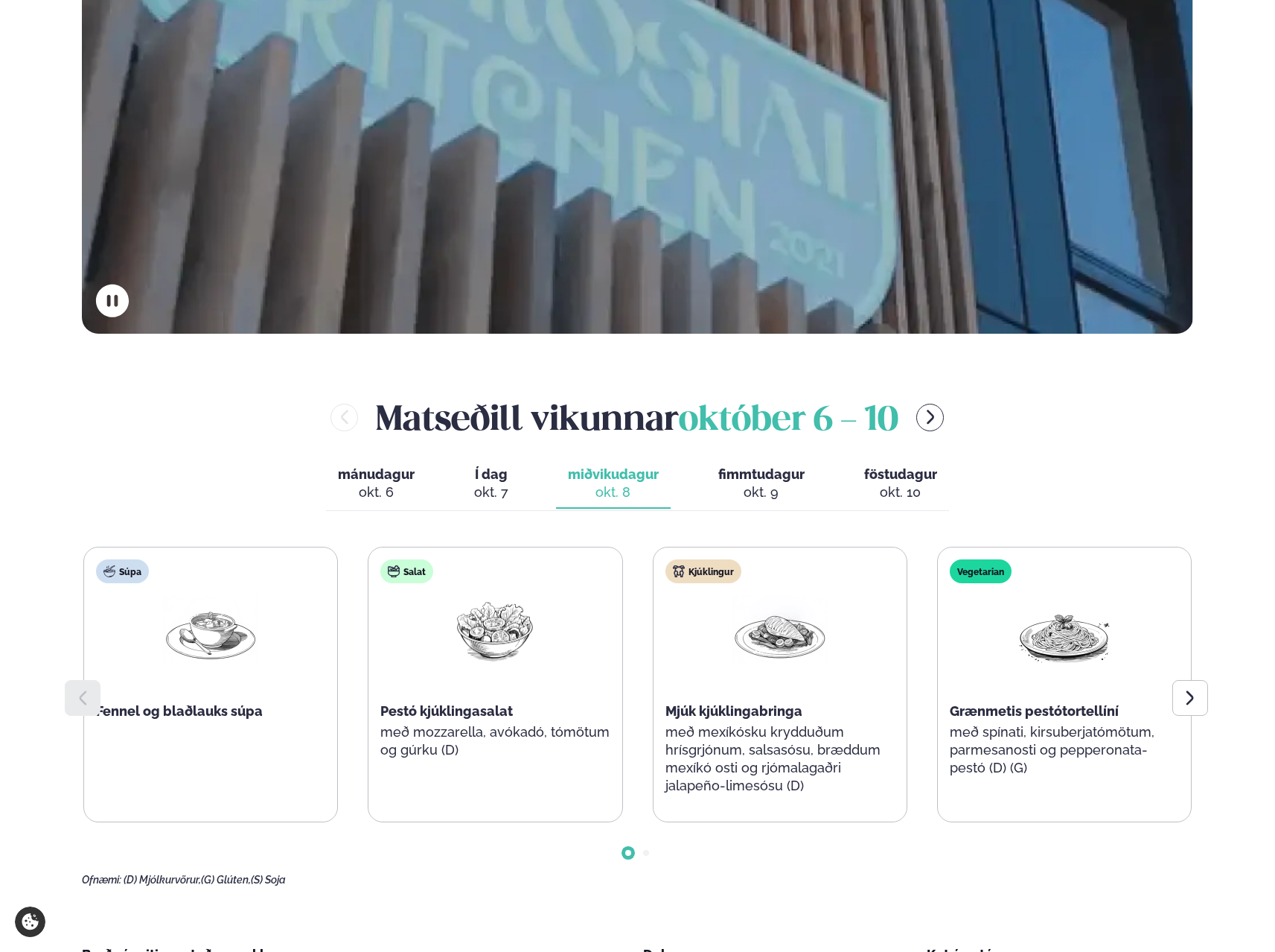 The height and width of the screenshot is (952, 1275). What do you see at coordinates (780, 759) in the screenshot?
I see `p: með mexíkósku krydduðum hrísgrjónum, salsasósu, bræddum mexíkó osti og rjómalagaðri jalapeño-lime...` at bounding box center [780, 759].